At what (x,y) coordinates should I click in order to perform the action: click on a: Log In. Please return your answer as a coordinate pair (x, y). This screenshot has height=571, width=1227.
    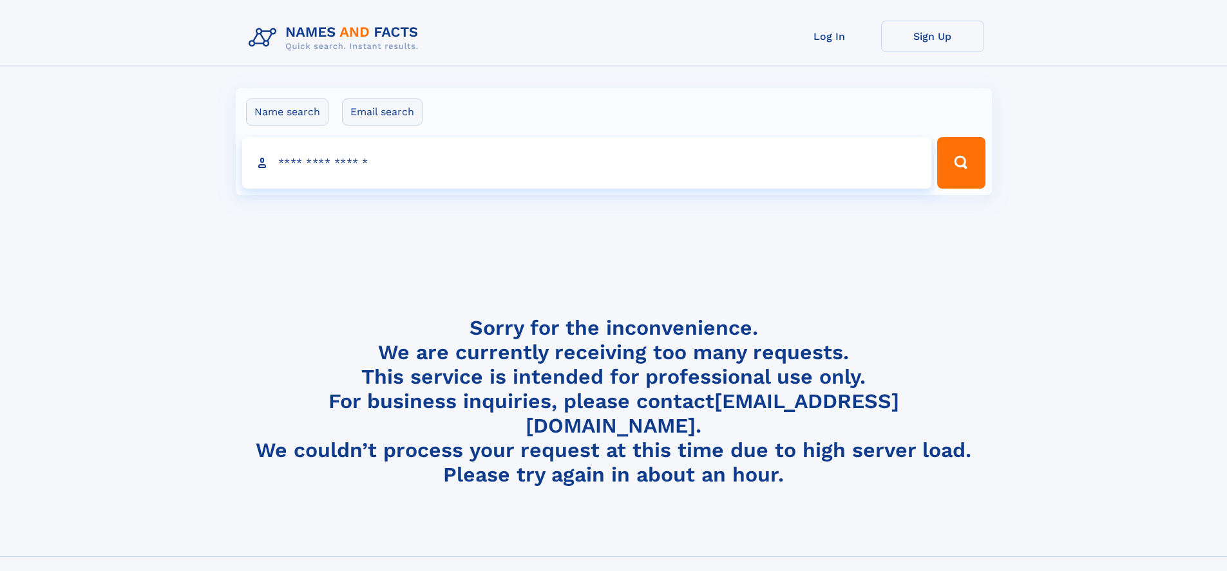
    Looking at the image, I should click on (830, 36).